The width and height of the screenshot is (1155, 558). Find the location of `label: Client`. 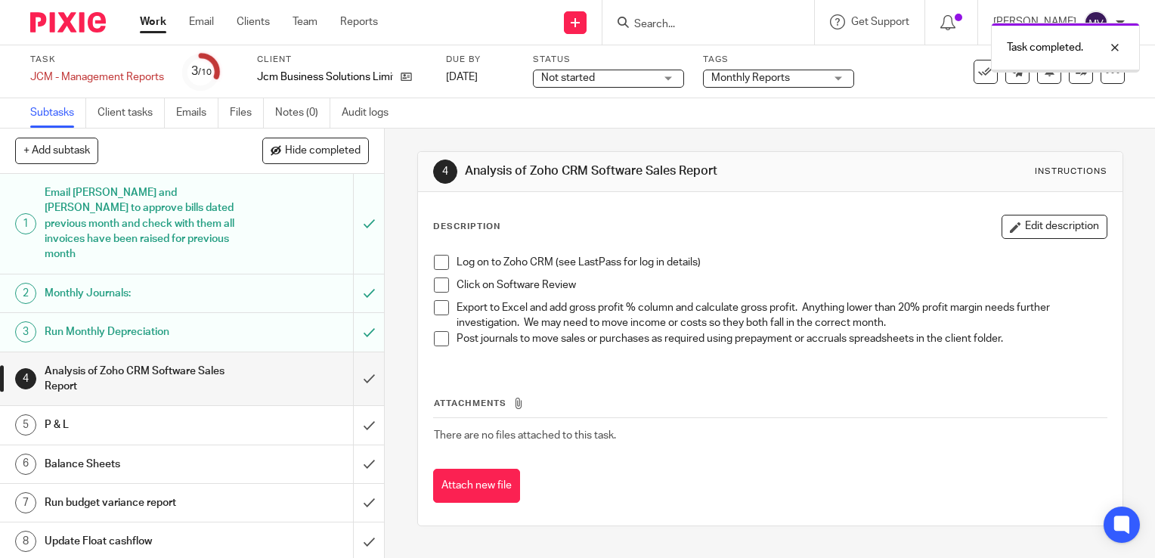

label: Client is located at coordinates (342, 60).